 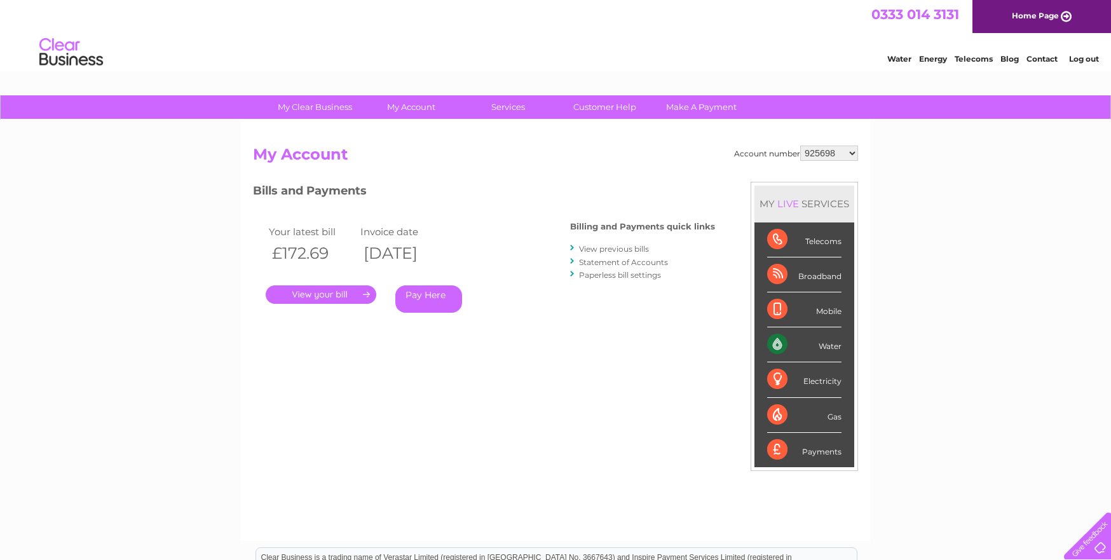 I want to click on a: My Clear Business, so click(x=314, y=107).